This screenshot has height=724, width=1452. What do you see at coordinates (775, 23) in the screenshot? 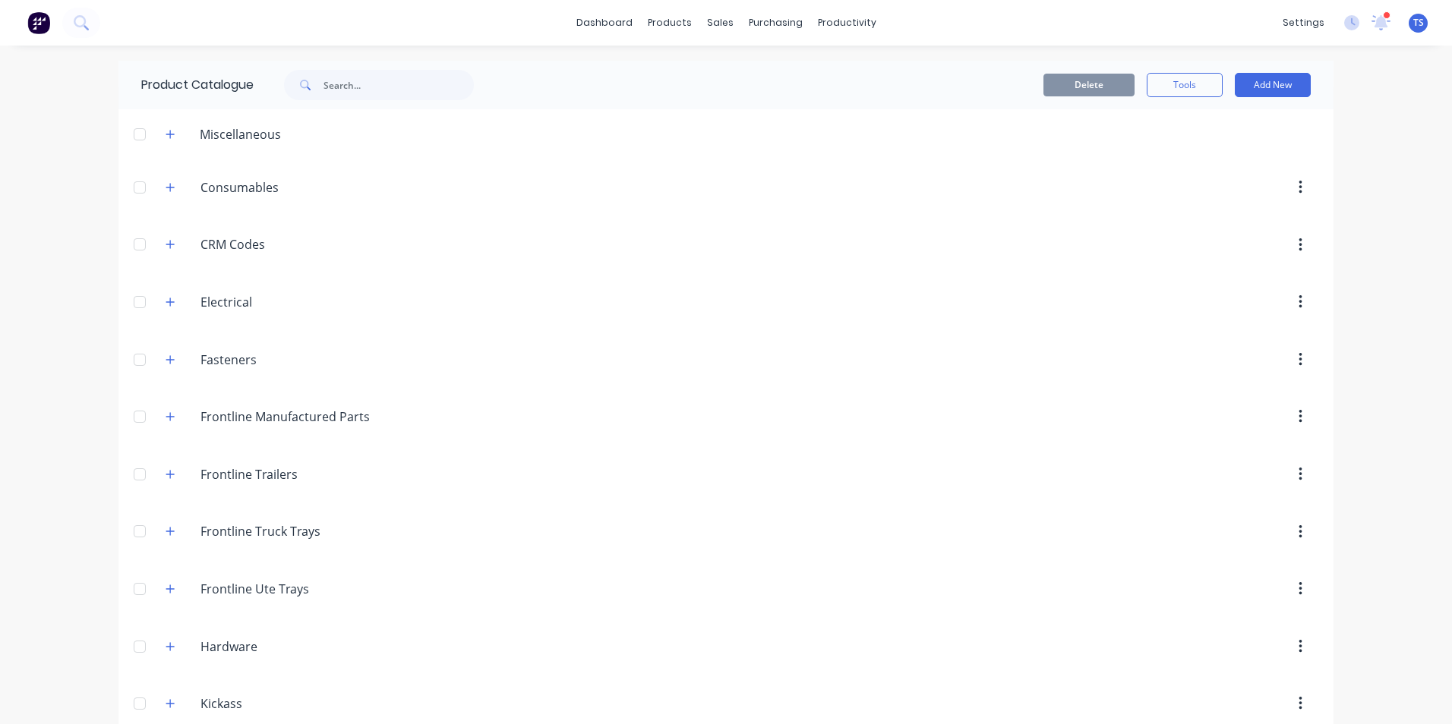
I see `div: purchasing` at bounding box center [775, 23].